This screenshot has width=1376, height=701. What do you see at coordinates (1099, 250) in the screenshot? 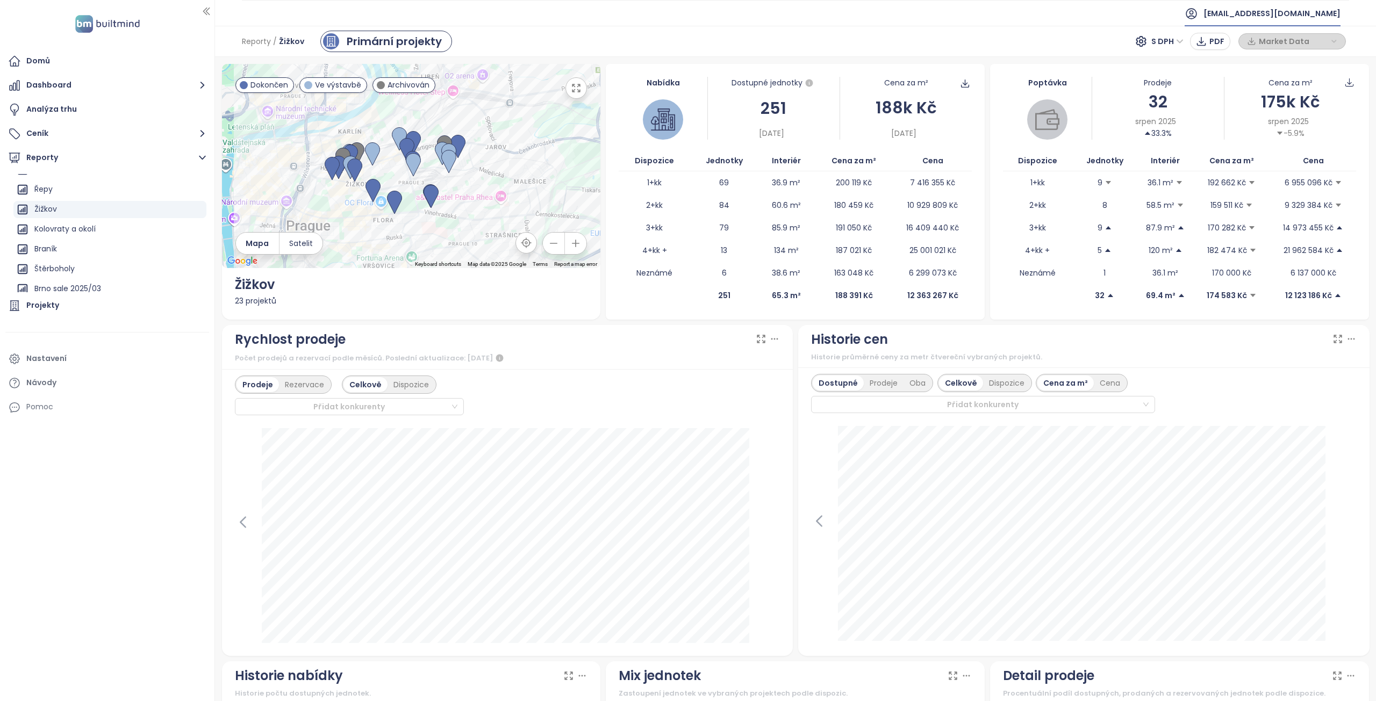
I see `p: 5` at bounding box center [1099, 250].